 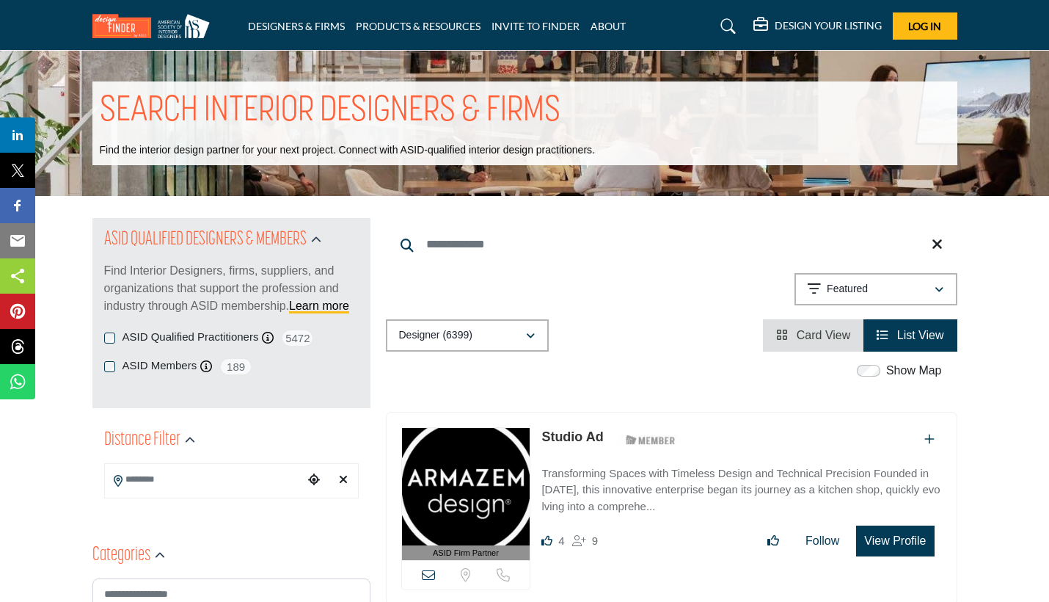 What do you see at coordinates (204, 479) in the screenshot?
I see `input: Search Location` at bounding box center [204, 479].